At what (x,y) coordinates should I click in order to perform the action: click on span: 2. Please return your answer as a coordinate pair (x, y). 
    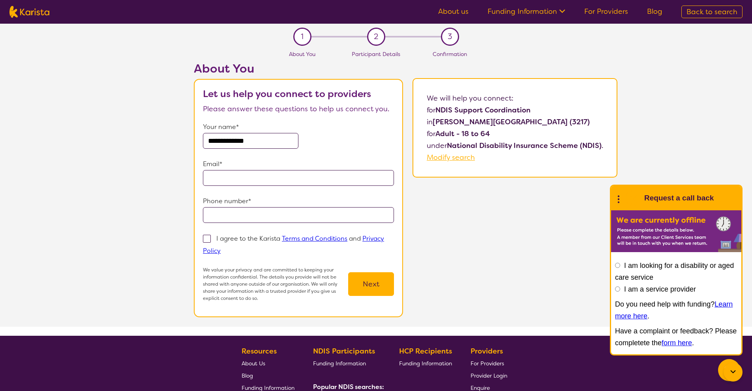
    Looking at the image, I should click on (376, 37).